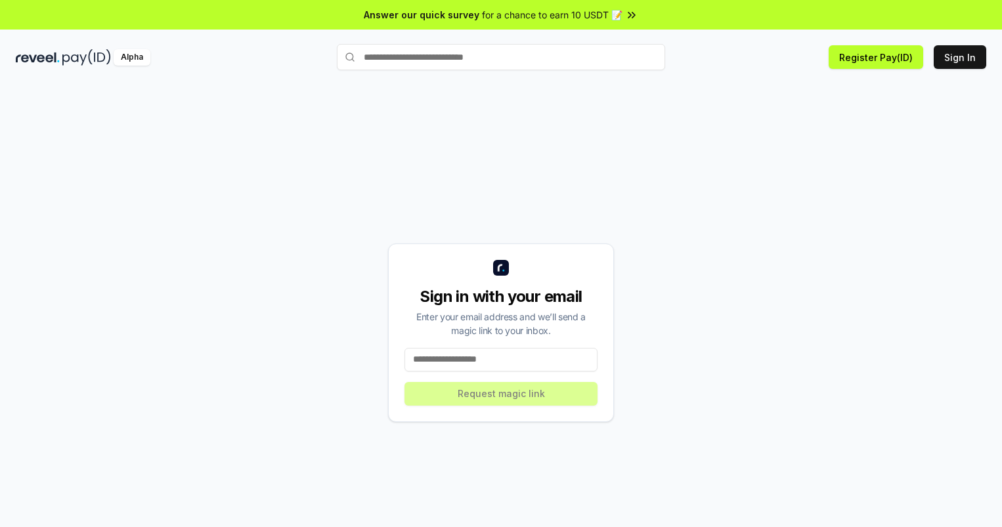 The width and height of the screenshot is (1002, 527). I want to click on button: Register Pay(ID), so click(876, 57).